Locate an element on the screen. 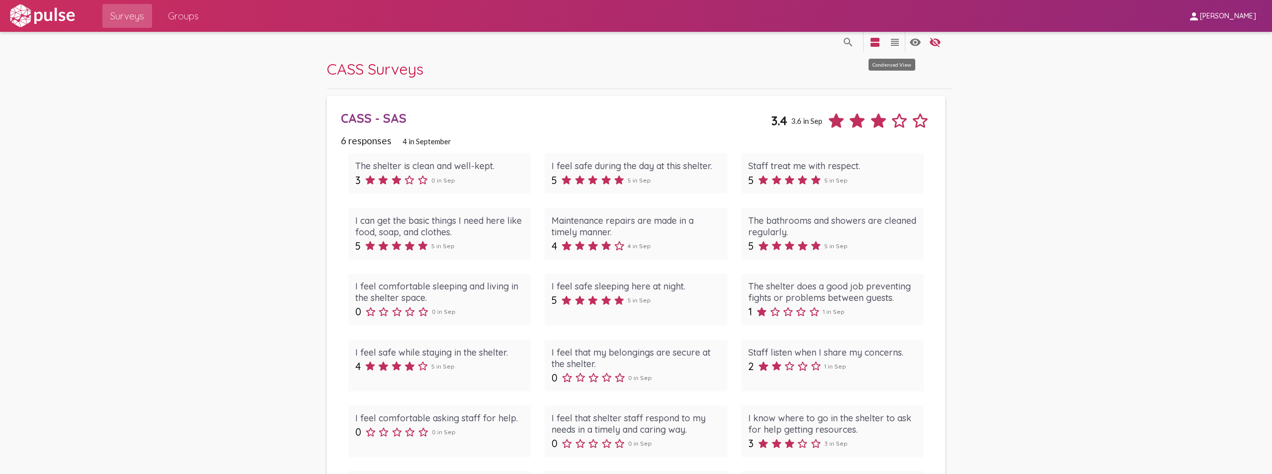 The height and width of the screenshot is (474, 1272). span: 1 is located at coordinates (750, 311).